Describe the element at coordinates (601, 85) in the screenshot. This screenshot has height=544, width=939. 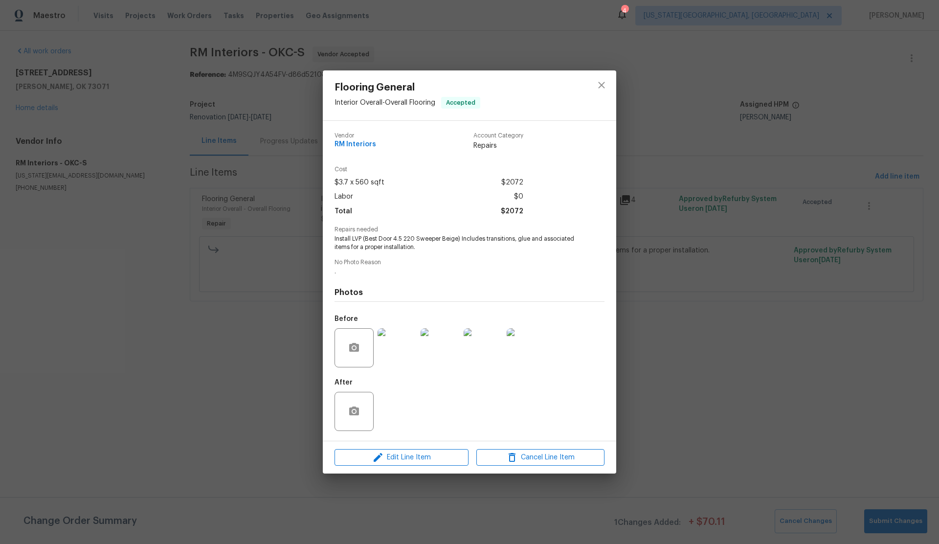
I see `button: close` at that location.